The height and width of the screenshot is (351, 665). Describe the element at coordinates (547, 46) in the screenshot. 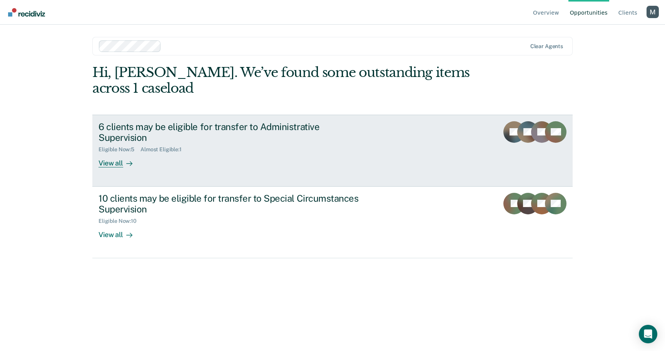

I see `div: Clear agents` at that location.